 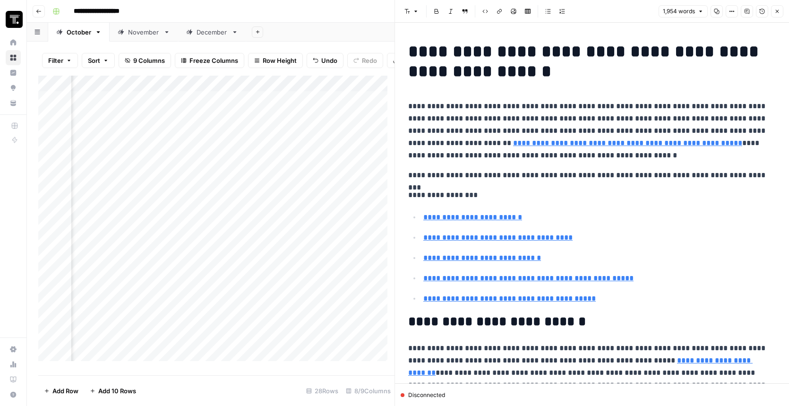 I want to click on a: Home, so click(x=13, y=43).